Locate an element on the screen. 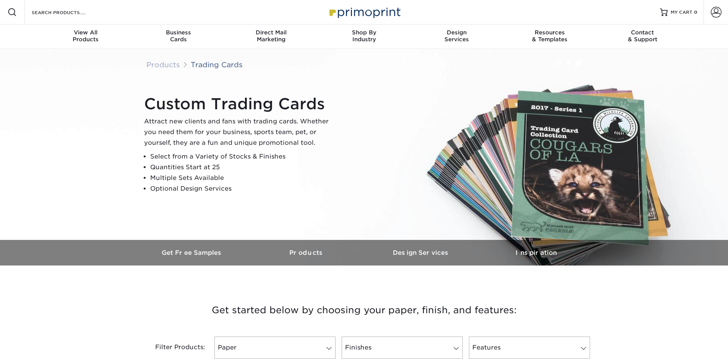 Image resolution: width=728 pixels, height=361 pixels. h3: Inspiration is located at coordinates (537, 253).